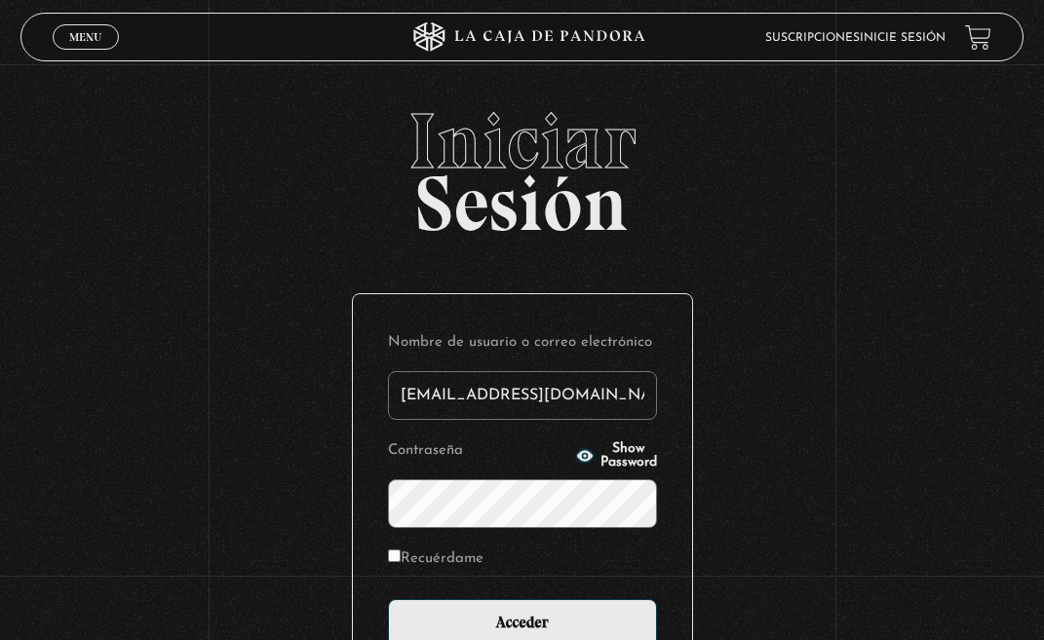  I want to click on span: Show Password, so click(629, 456).